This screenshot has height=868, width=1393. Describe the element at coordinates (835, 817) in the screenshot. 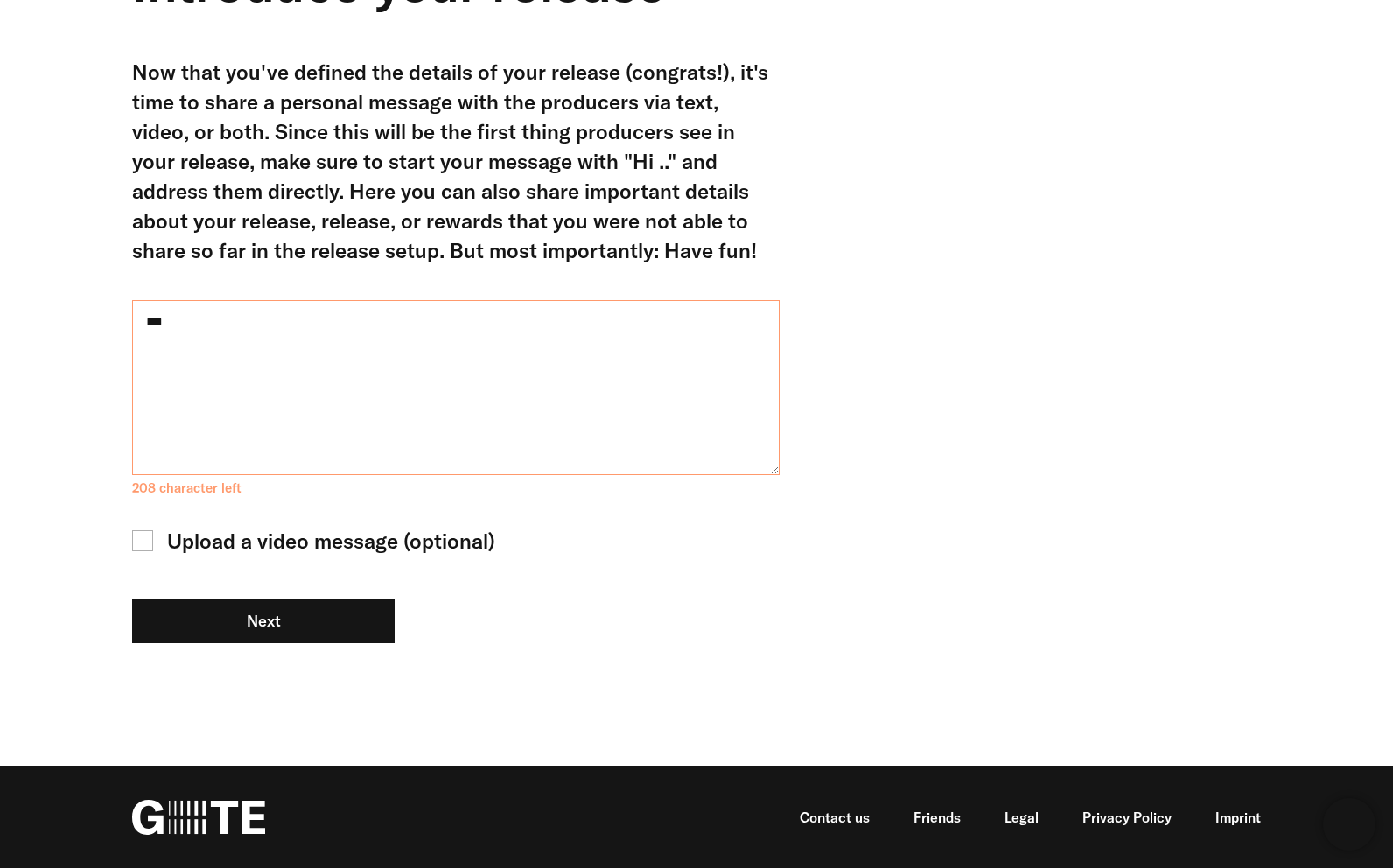

I see `a: Contact us` at that location.